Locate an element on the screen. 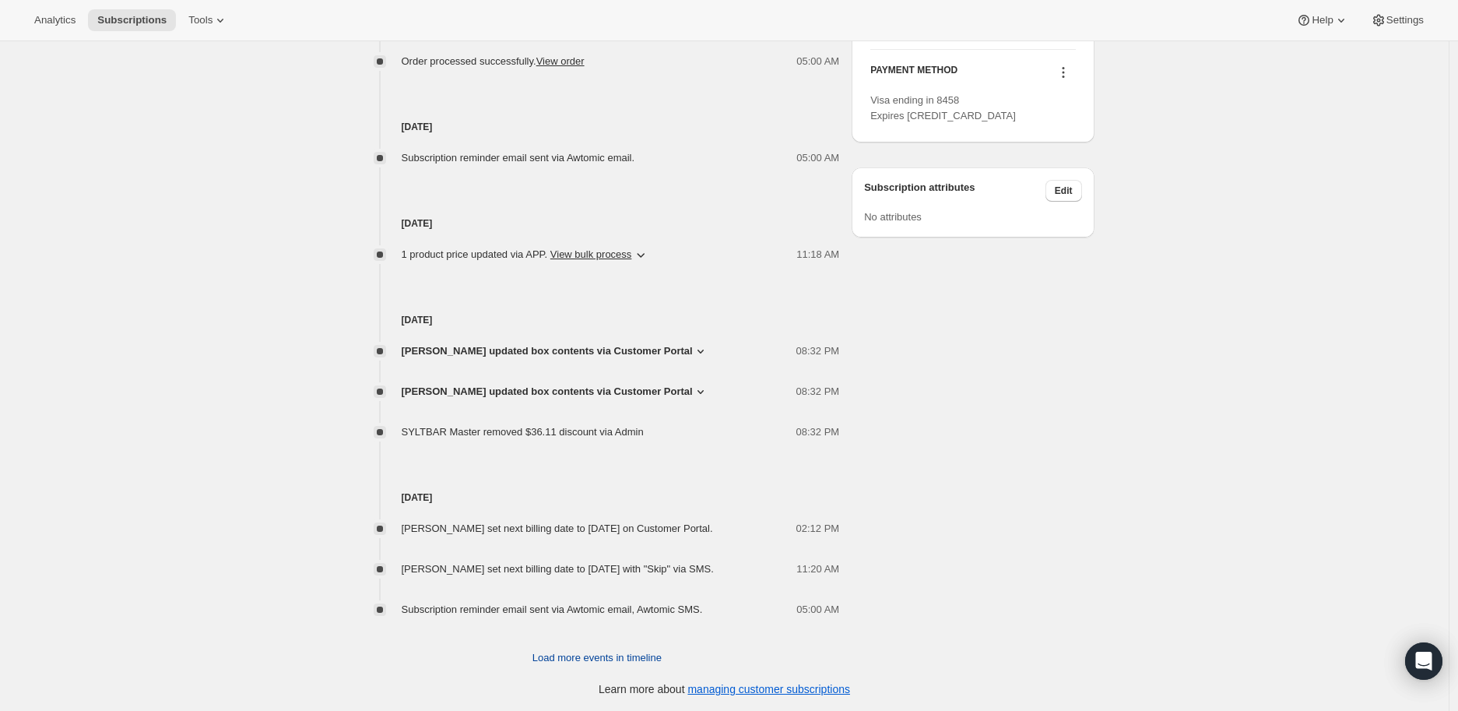 Image resolution: width=1458 pixels, height=711 pixels. span: 11:18 AM is located at coordinates (817, 255).